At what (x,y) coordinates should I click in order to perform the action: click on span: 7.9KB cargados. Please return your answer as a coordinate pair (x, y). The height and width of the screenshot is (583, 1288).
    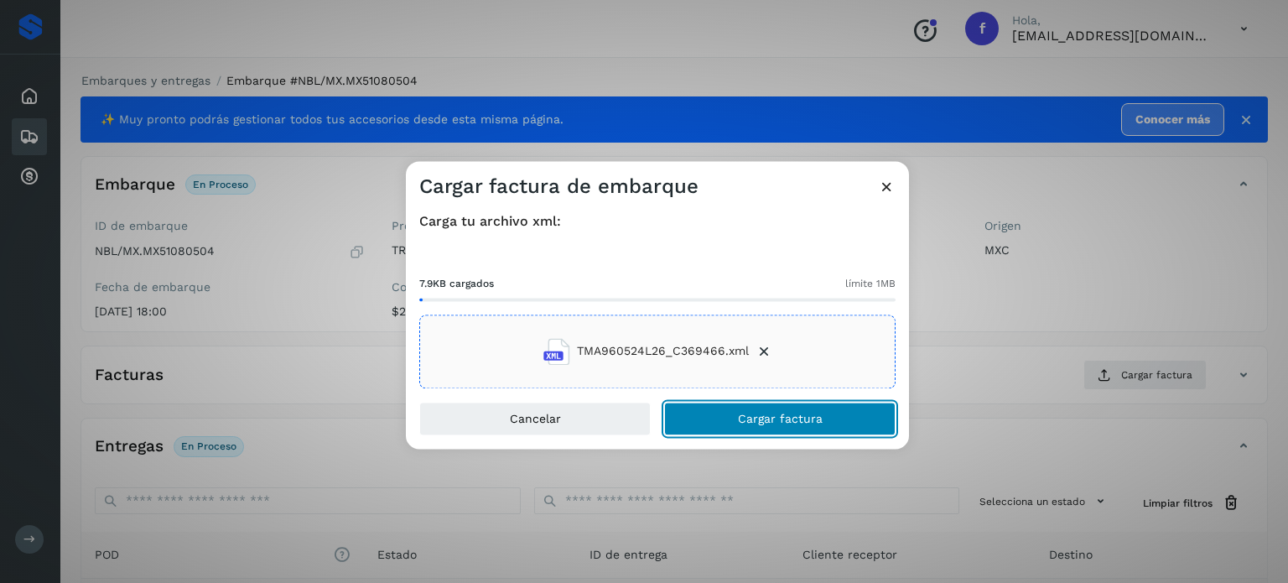
    Looking at the image, I should click on (456, 283).